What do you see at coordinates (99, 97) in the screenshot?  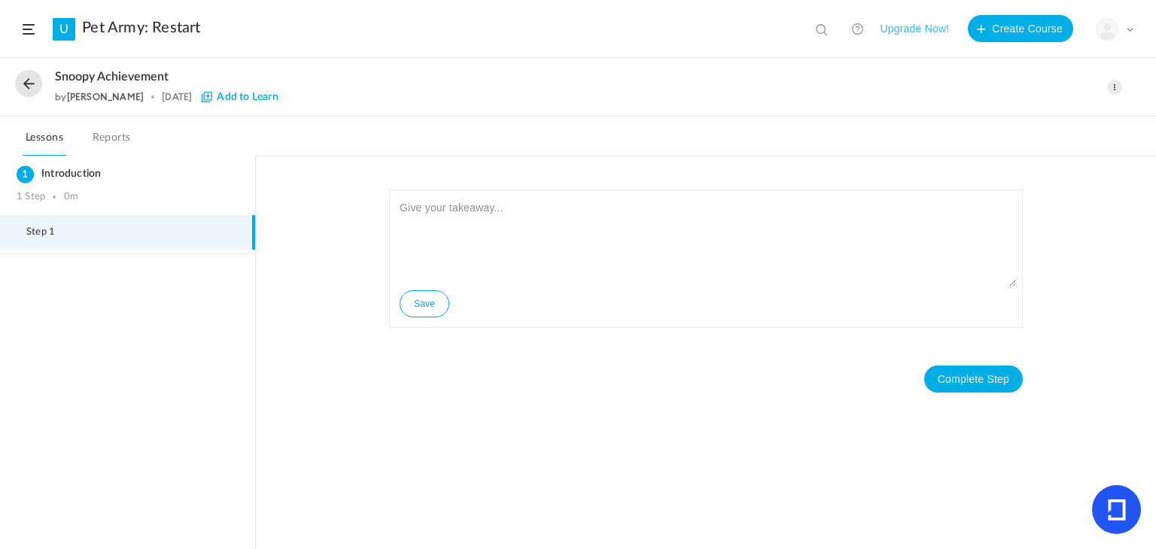 I see `div: by` at bounding box center [99, 97].